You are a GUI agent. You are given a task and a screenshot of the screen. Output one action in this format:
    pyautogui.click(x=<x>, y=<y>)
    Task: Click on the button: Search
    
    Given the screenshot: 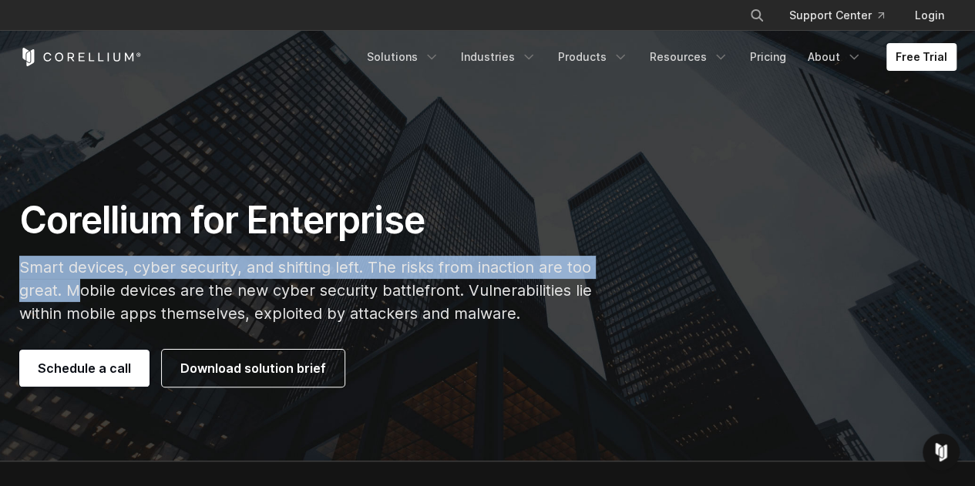 What is the action you would take?
    pyautogui.click(x=757, y=15)
    